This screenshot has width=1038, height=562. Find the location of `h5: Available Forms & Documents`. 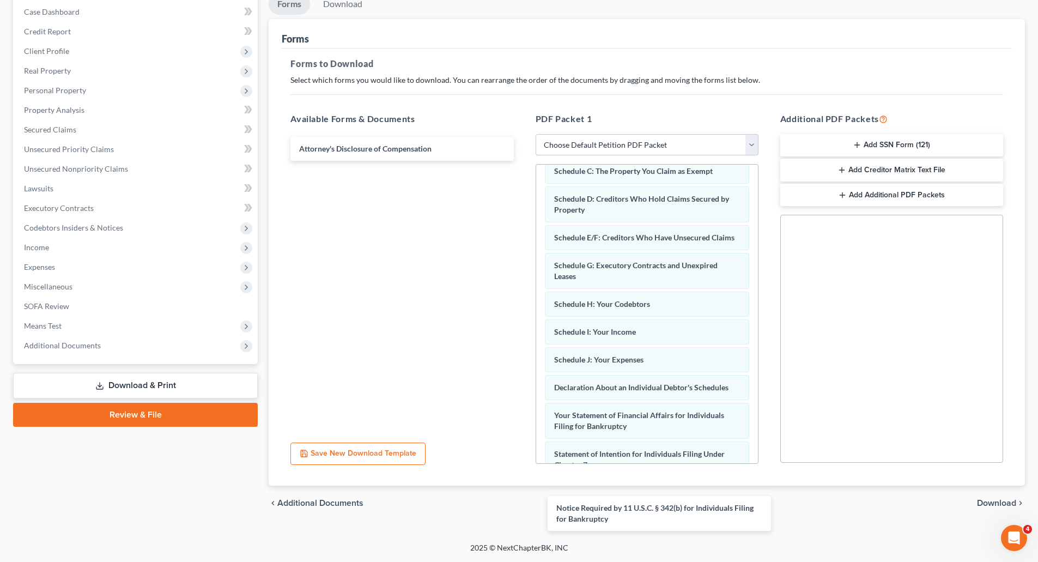

h5: Available Forms & Documents is located at coordinates (402, 119).